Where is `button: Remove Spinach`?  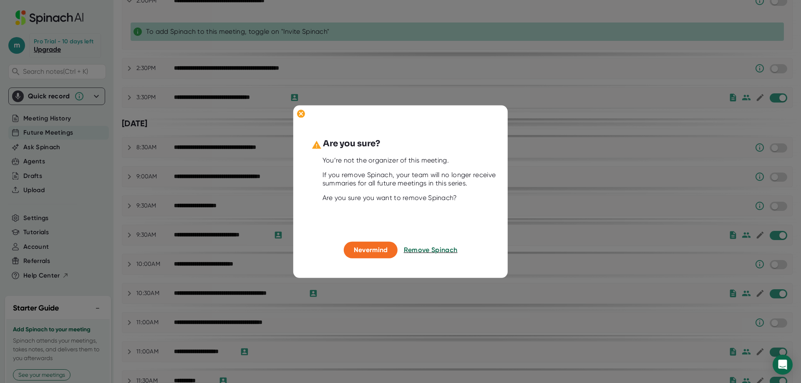 button: Remove Spinach is located at coordinates (430, 250).